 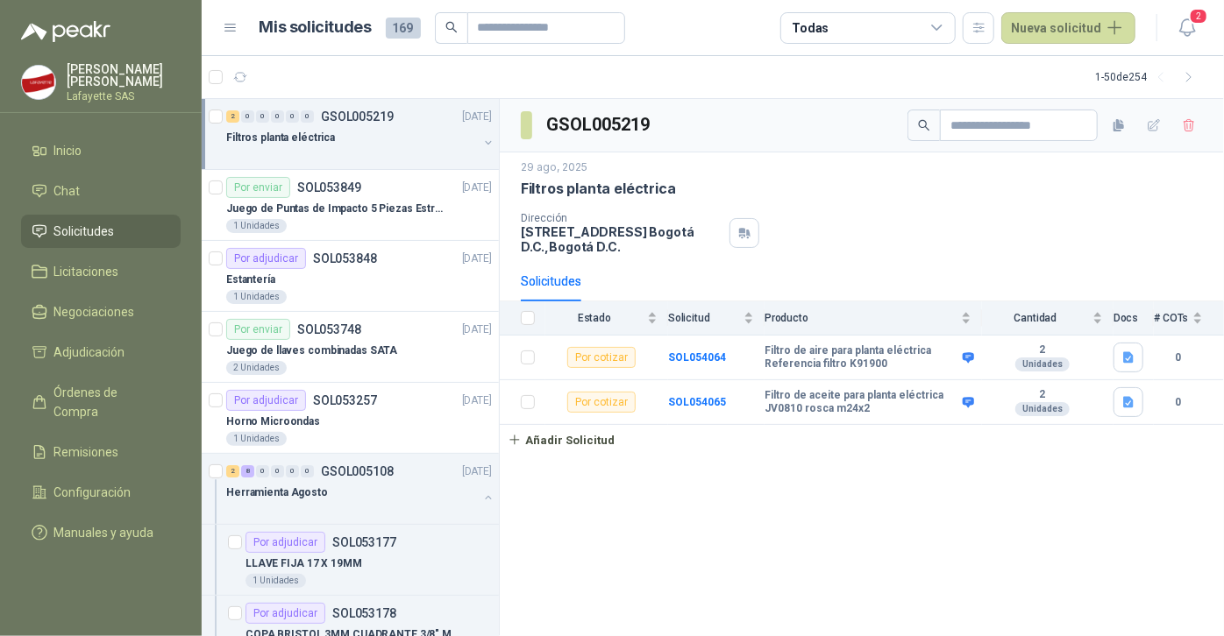 I want to click on span: # COTs, so click(x=1171, y=318).